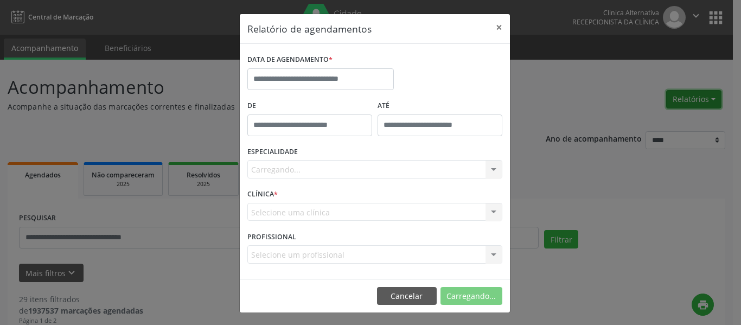 The width and height of the screenshot is (741, 325). What do you see at coordinates (310, 106) in the screenshot?
I see `label: De` at bounding box center [310, 106].